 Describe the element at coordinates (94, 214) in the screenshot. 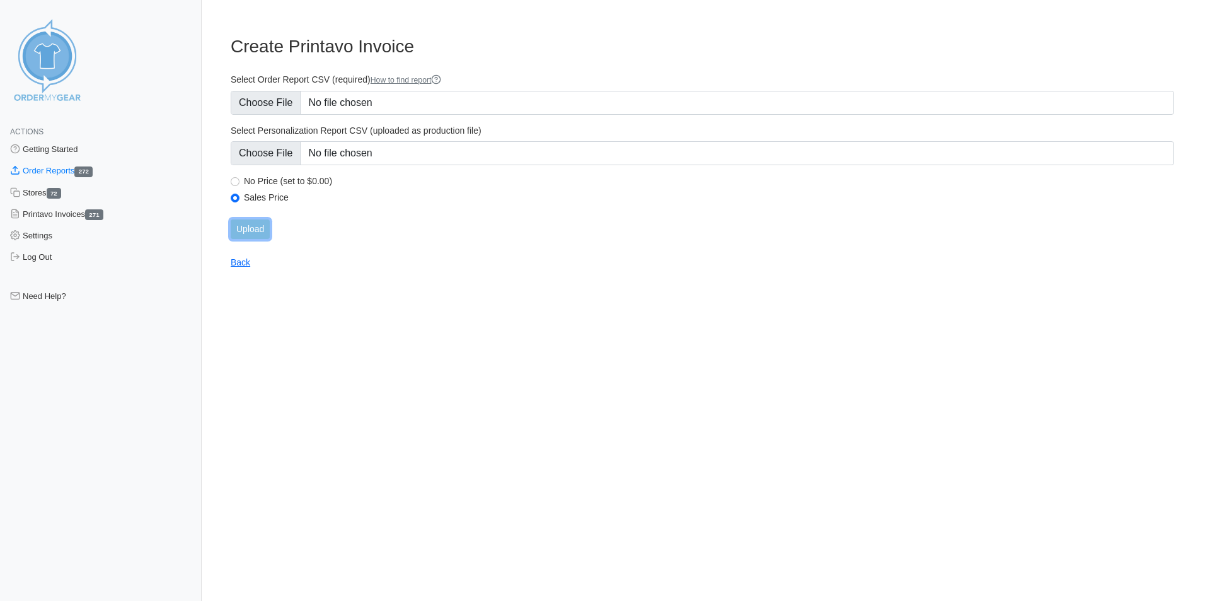

I see `span: 271` at that location.